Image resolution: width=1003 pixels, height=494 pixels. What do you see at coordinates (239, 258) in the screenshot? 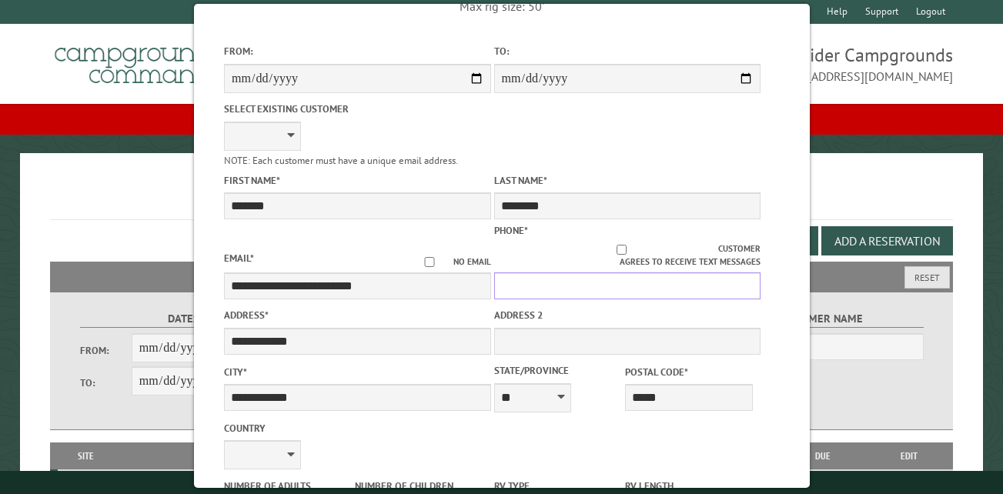
I see `label: Email` at bounding box center [239, 258].